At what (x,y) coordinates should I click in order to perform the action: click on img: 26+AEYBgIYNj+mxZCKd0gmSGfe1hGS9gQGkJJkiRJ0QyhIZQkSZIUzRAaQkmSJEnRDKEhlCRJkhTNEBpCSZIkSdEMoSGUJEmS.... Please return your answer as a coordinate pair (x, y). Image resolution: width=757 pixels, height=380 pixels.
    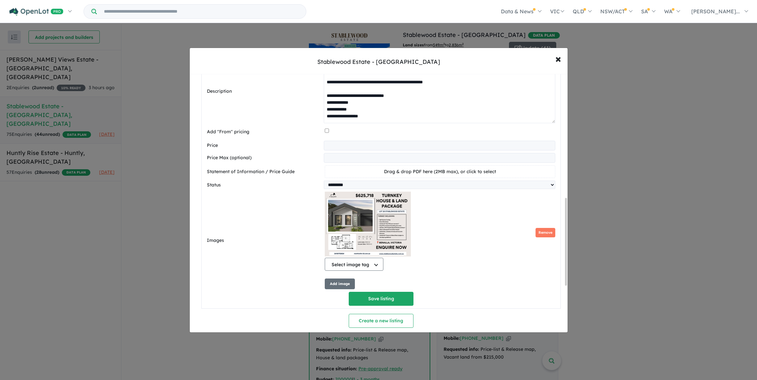
    Looking at the image, I should click on (368, 224).